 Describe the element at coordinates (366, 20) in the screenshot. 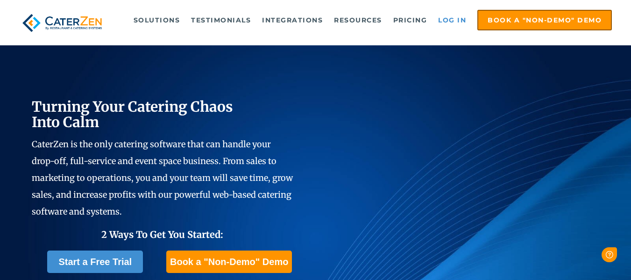

I see `div: Navigation Menu` at that location.